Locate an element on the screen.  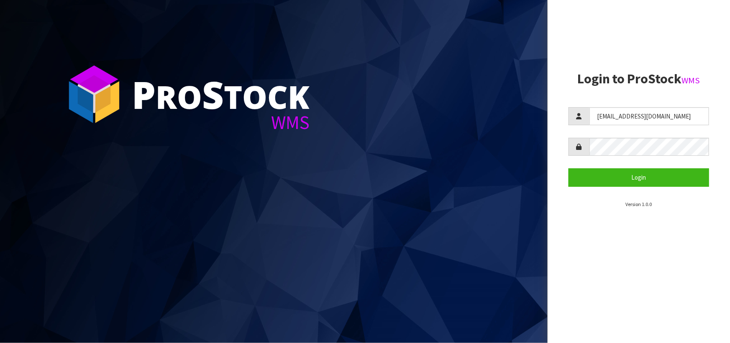
small: Version 1.0.0 is located at coordinates (639, 204).